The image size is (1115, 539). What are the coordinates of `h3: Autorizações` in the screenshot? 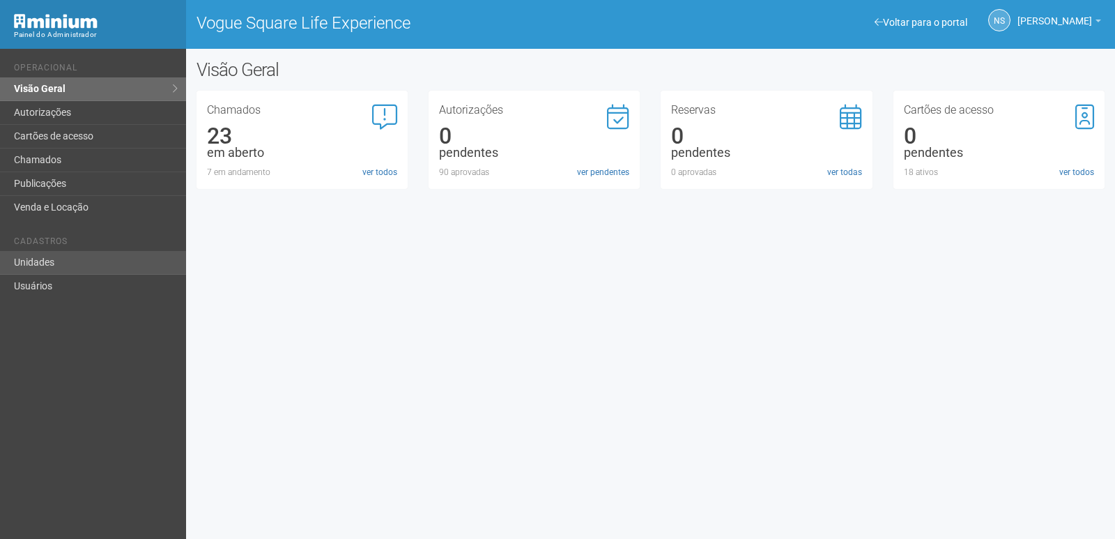 It's located at (534, 110).